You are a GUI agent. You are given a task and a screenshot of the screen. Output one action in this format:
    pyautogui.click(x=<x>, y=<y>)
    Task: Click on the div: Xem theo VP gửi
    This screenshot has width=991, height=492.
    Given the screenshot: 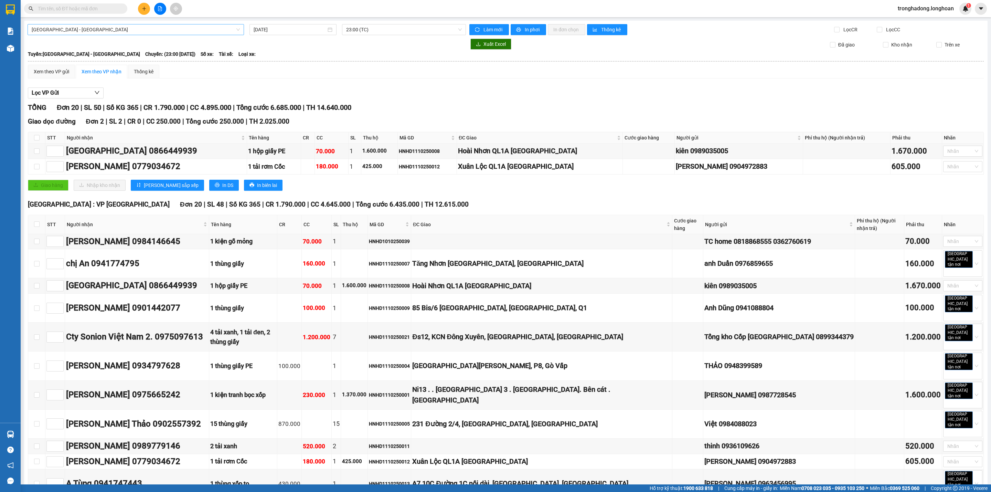 What is the action you would take?
    pyautogui.click(x=51, y=72)
    